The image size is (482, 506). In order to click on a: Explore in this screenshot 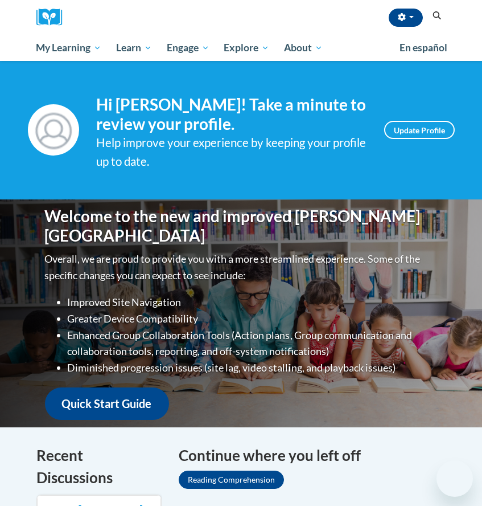, I will do `click(247, 48)`.